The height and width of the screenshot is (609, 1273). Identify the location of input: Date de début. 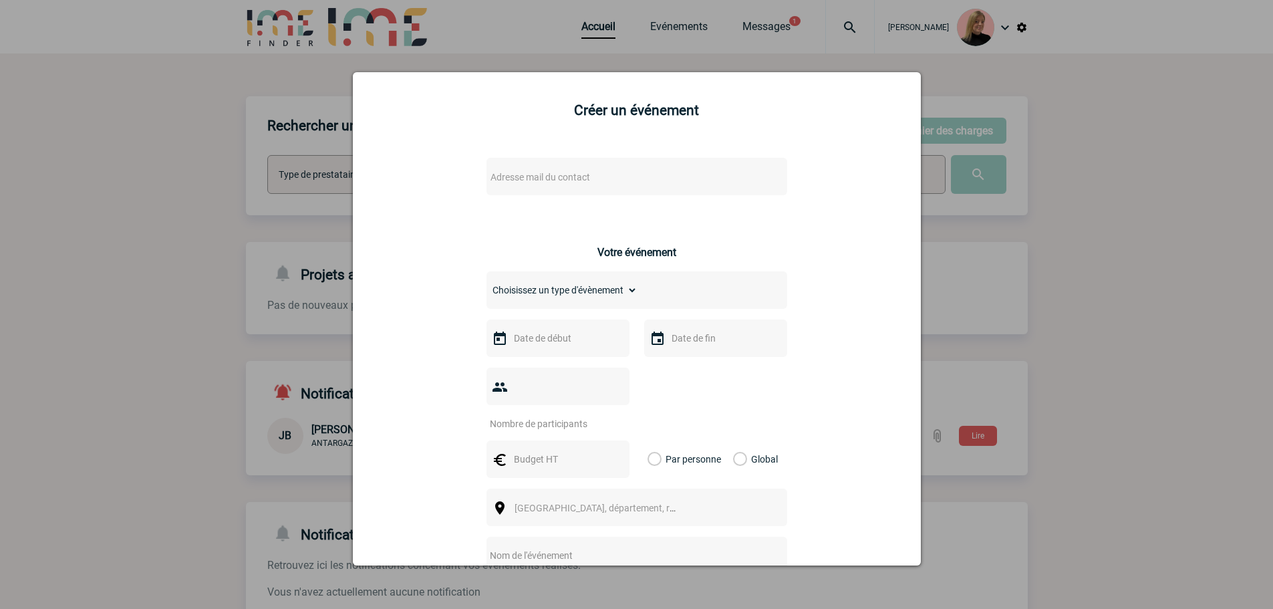
(557, 338).